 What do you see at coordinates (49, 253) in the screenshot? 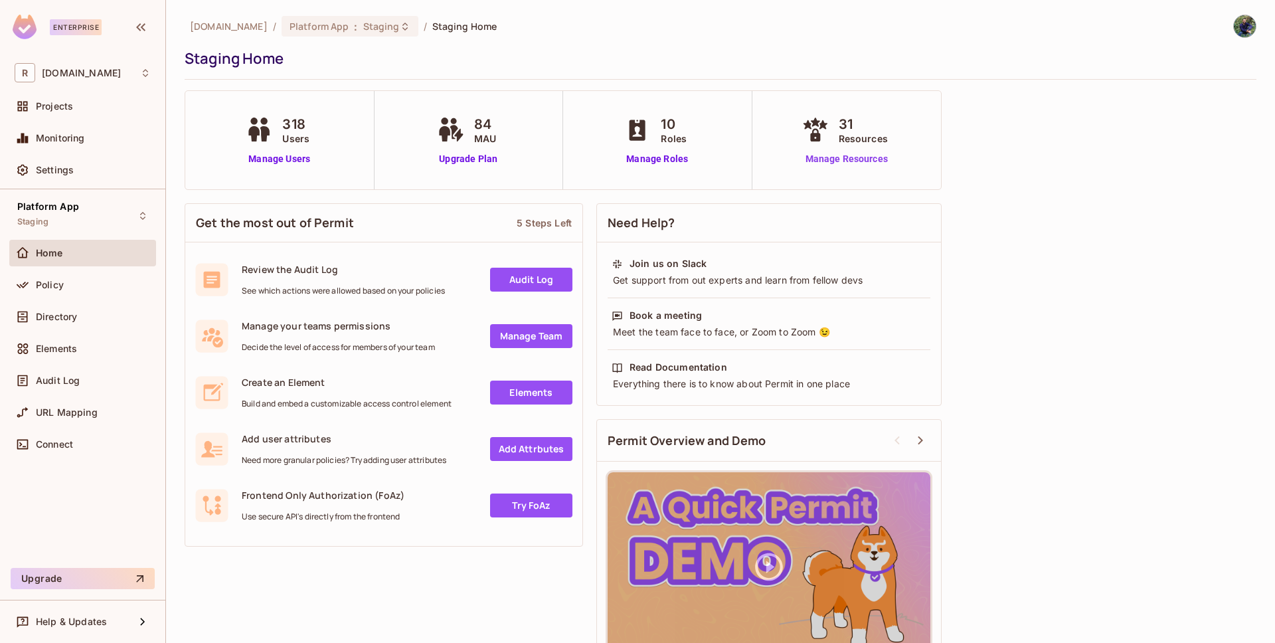
I see `span: Home` at bounding box center [49, 253].